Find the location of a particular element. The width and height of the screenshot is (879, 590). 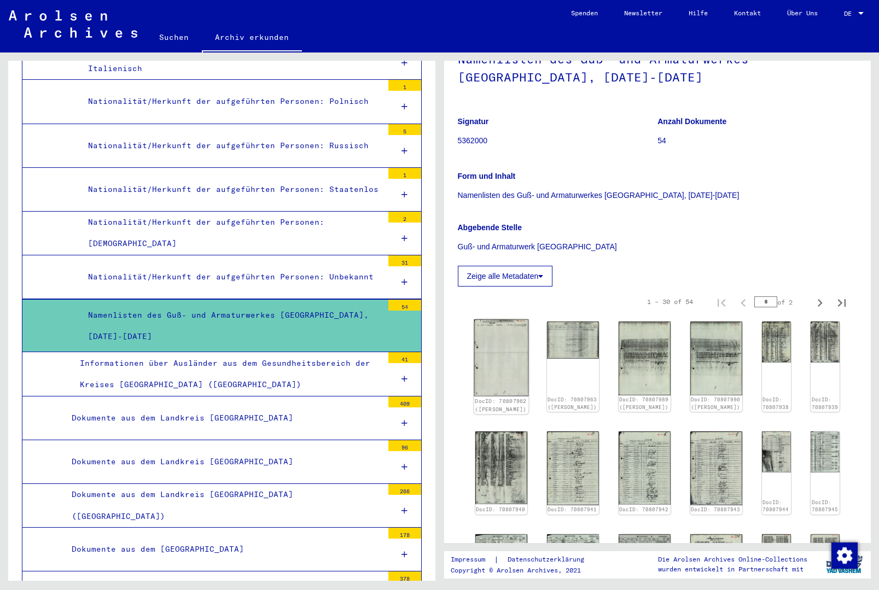

b: Anzahl Dokumente is located at coordinates (692, 121).